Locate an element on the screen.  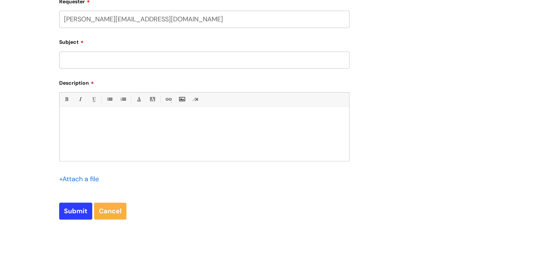
a: Underline(Ctrl-U) is located at coordinates (93, 99).